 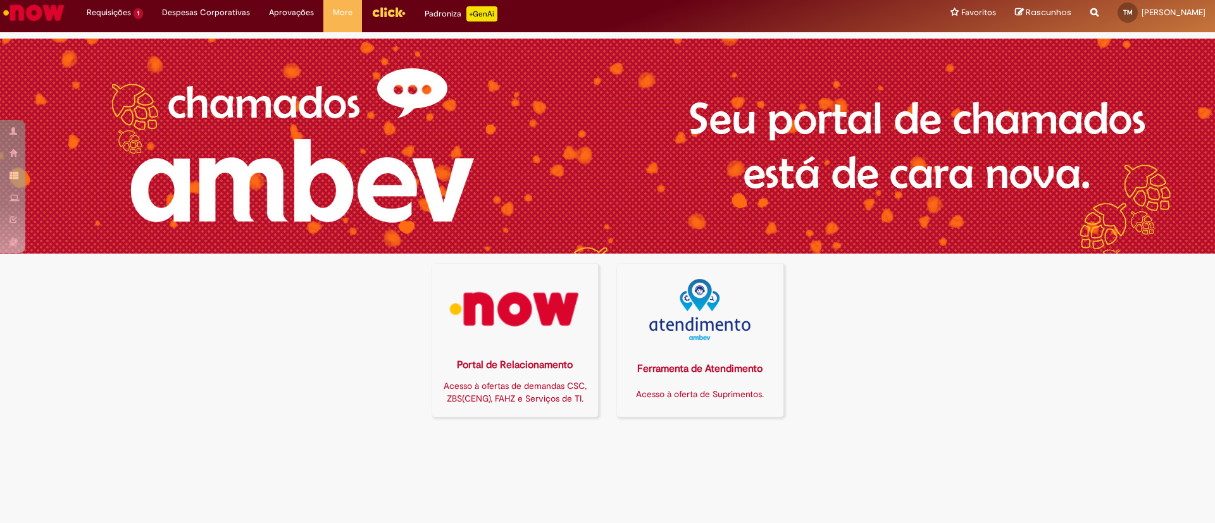 I want to click on span: Requisições, so click(x=109, y=13).